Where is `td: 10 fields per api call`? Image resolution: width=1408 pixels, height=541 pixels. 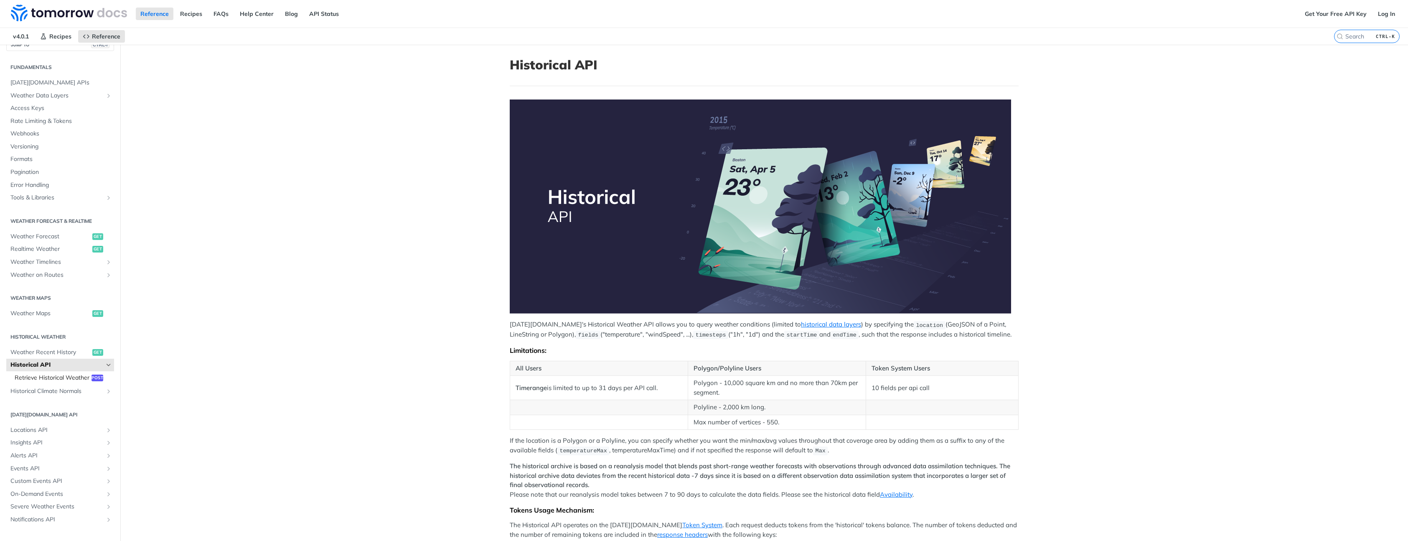 td: 10 fields per api call is located at coordinates (942, 388).